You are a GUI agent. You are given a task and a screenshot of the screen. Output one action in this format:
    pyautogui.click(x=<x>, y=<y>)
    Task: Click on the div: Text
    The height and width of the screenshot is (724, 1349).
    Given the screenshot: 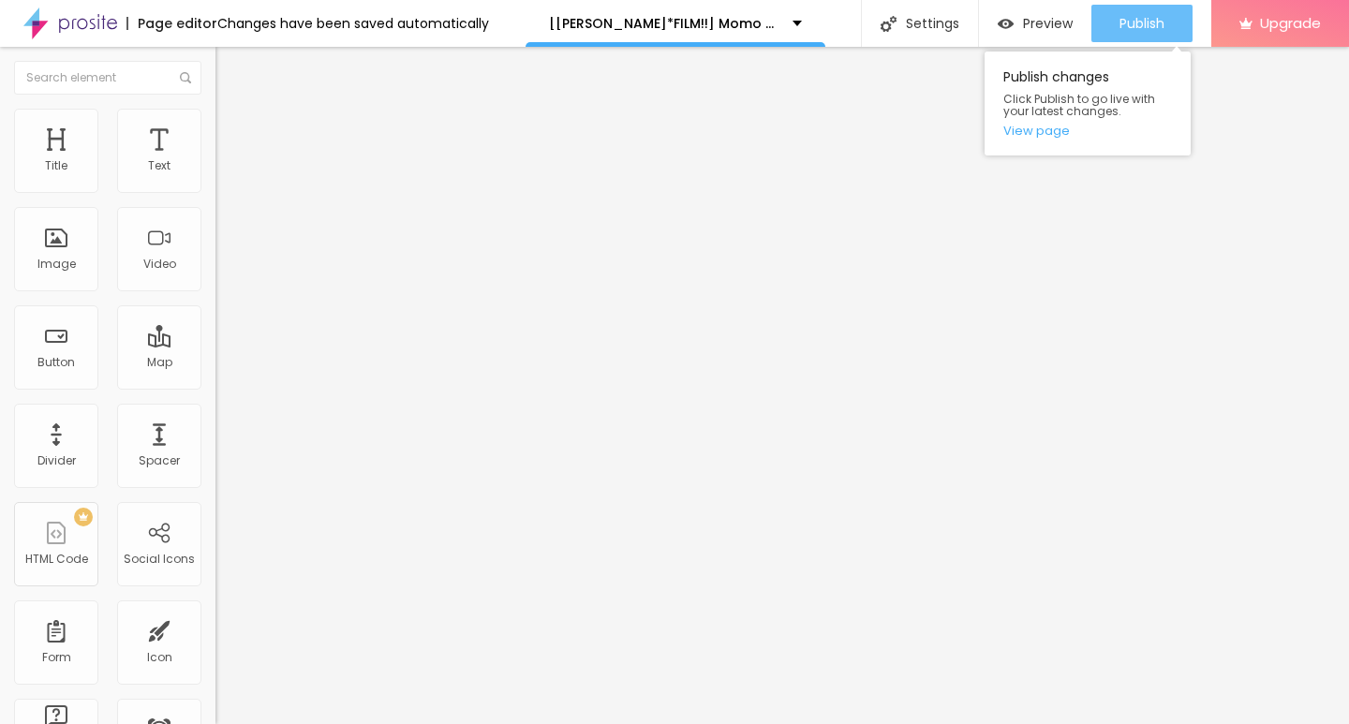 What is the action you would take?
    pyautogui.click(x=159, y=166)
    